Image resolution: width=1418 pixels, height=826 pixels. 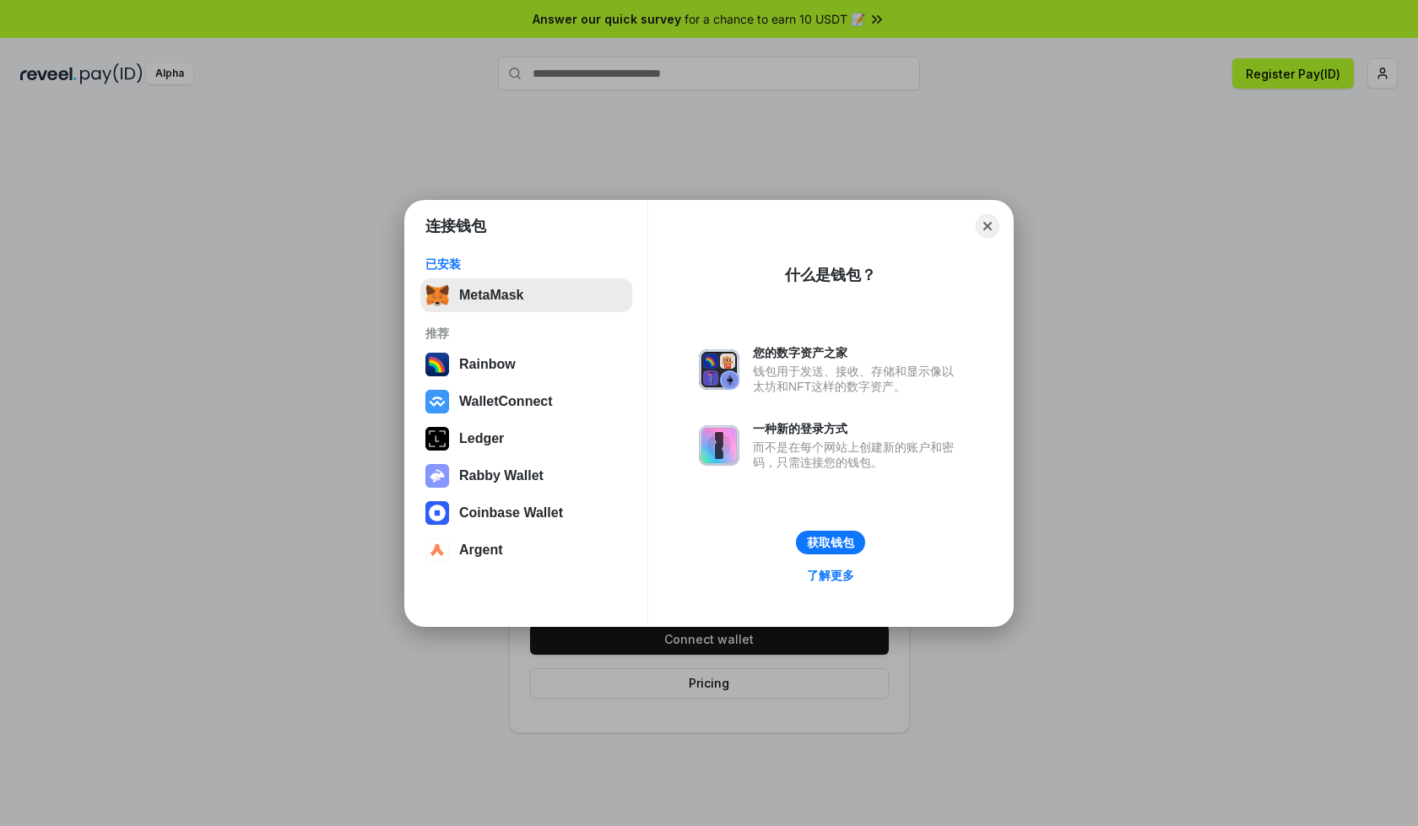 What do you see at coordinates (830, 543) in the screenshot?
I see `div: 获取钱包` at bounding box center [830, 543].